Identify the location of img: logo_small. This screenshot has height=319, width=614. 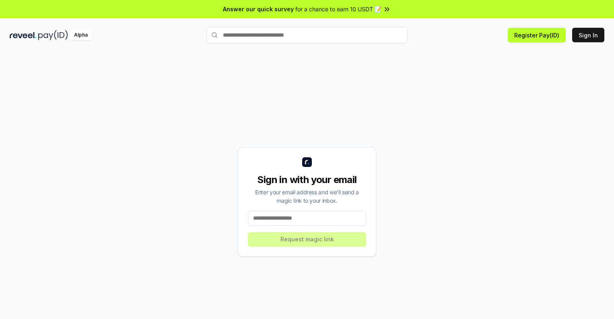
(307, 162).